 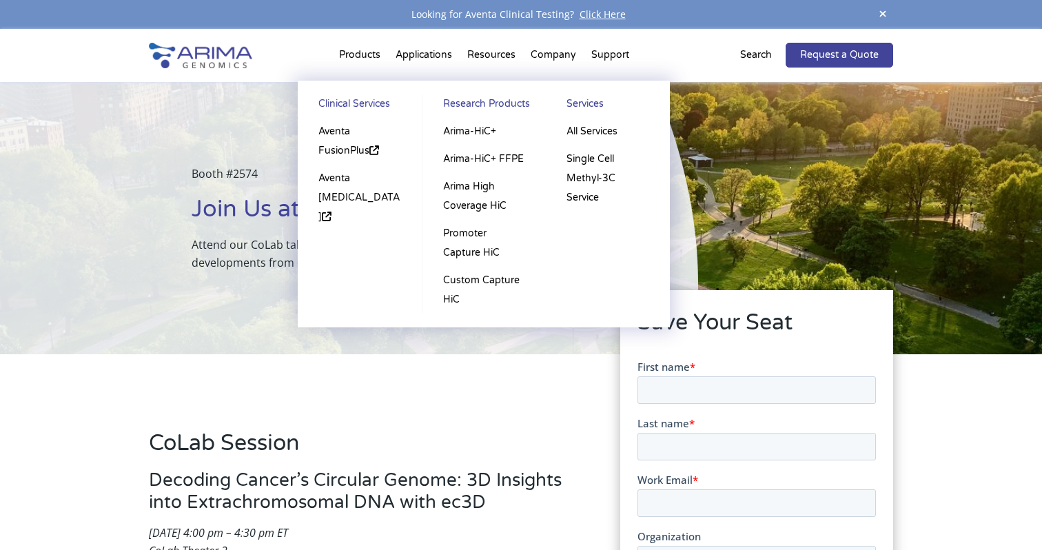 I want to click on a: Promoter Capture HiC, so click(x=484, y=243).